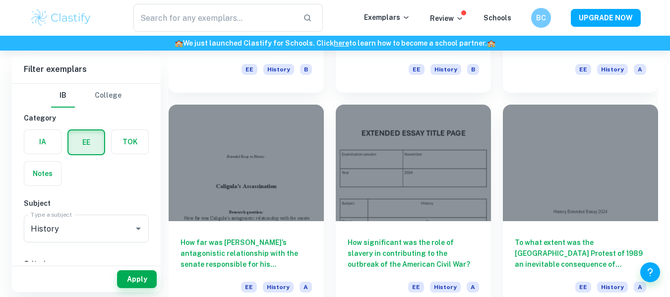  Describe the element at coordinates (63, 96) in the screenshot. I see `button: IB` at that location.